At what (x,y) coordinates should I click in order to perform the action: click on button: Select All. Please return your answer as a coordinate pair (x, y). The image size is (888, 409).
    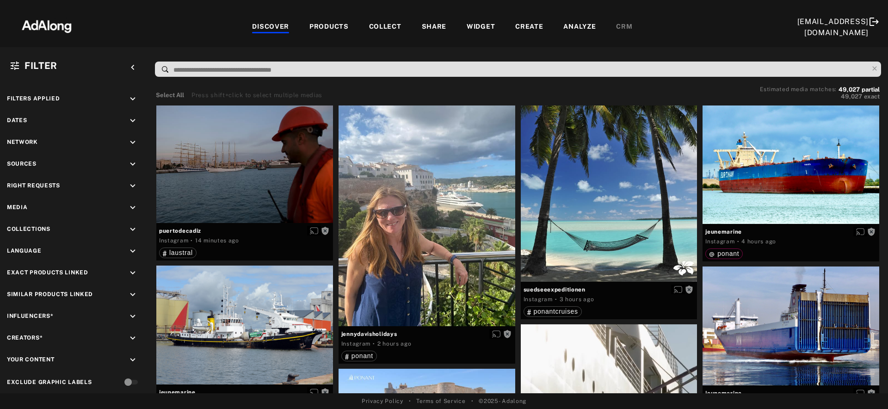
    Looking at the image, I should click on (170, 95).